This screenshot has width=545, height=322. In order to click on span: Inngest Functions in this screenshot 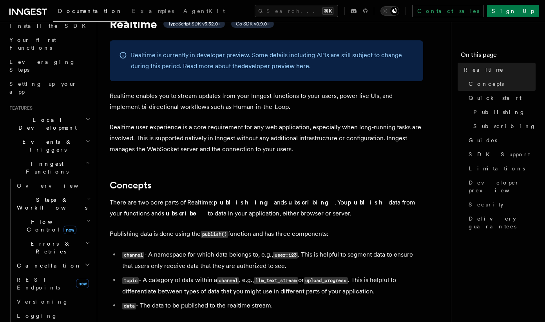, I will do `click(45, 168)`.